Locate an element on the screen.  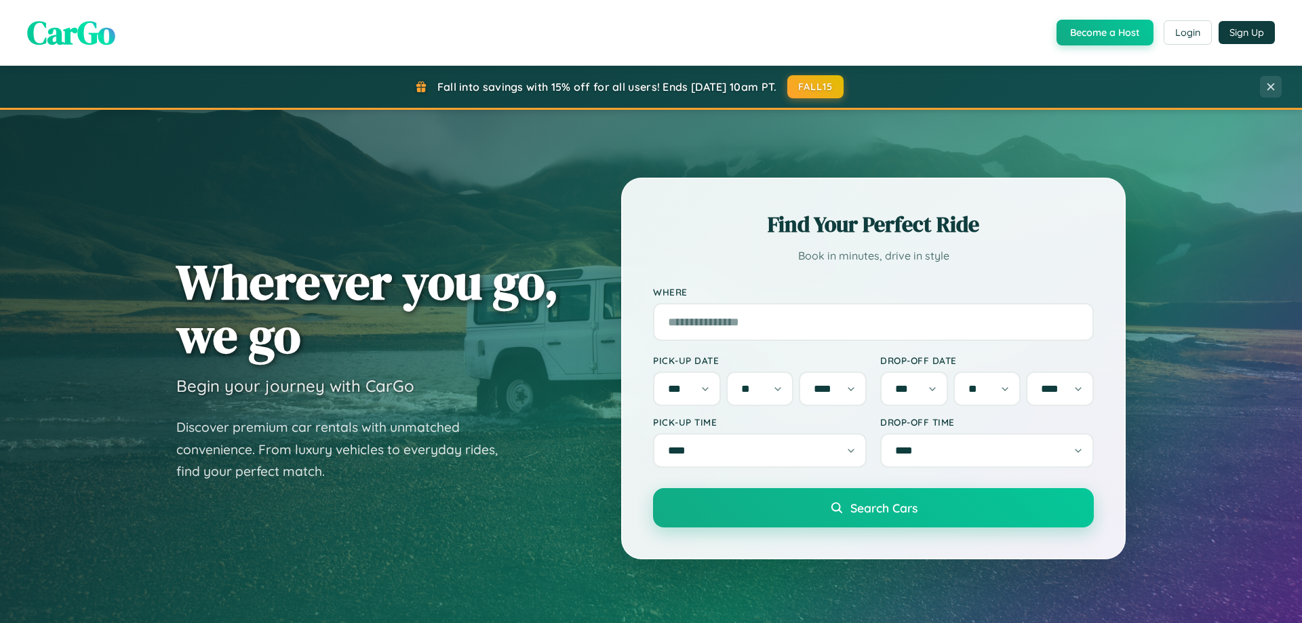
span: Search Cars is located at coordinates (884, 508).